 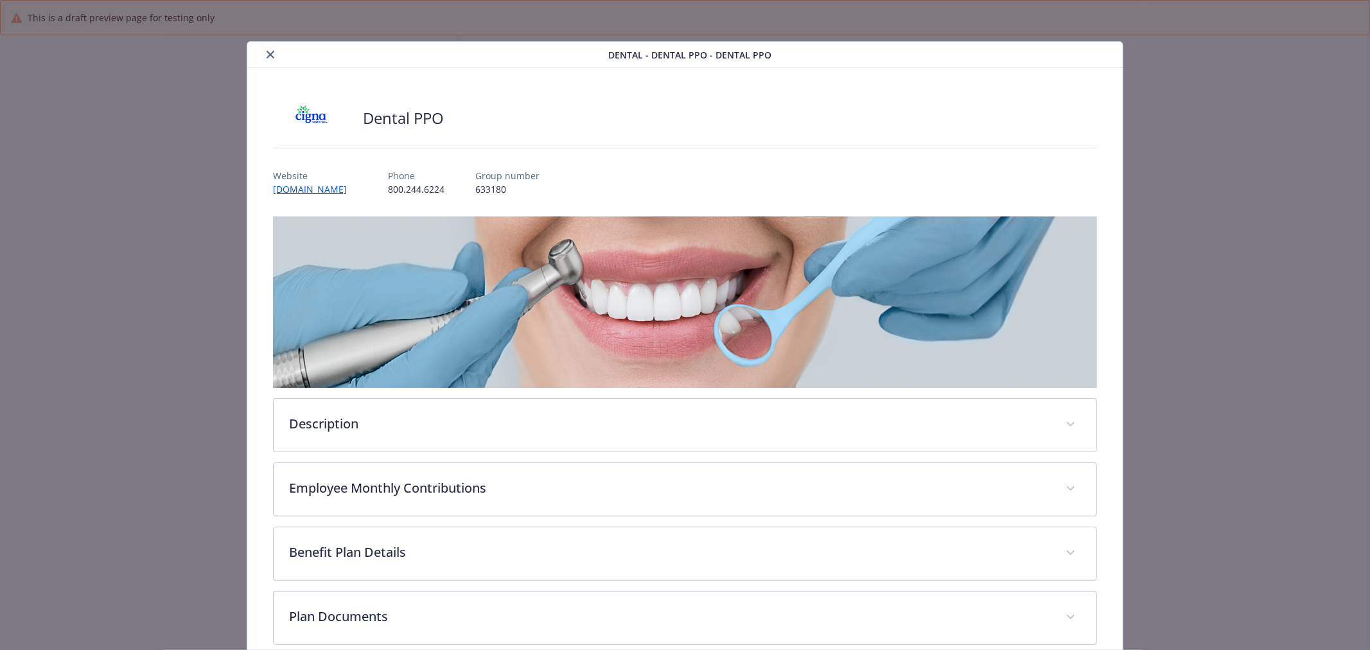 What do you see at coordinates (669, 617) in the screenshot?
I see `p: Plan Documents` at bounding box center [669, 617].